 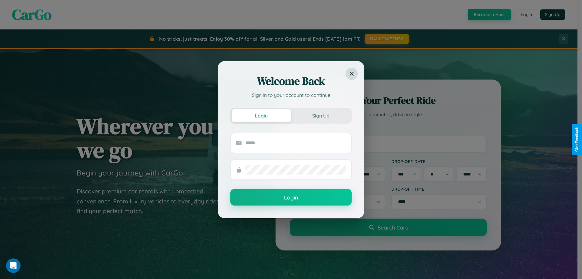 I want to click on h2: Welcome Back, so click(x=291, y=81).